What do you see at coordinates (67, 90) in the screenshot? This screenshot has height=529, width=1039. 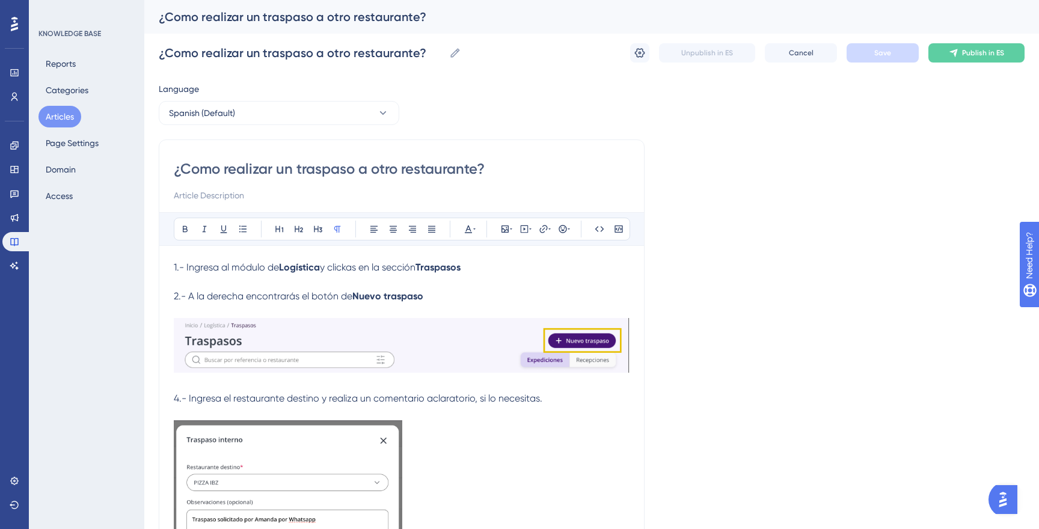 I see `button: Categories` at bounding box center [67, 90].